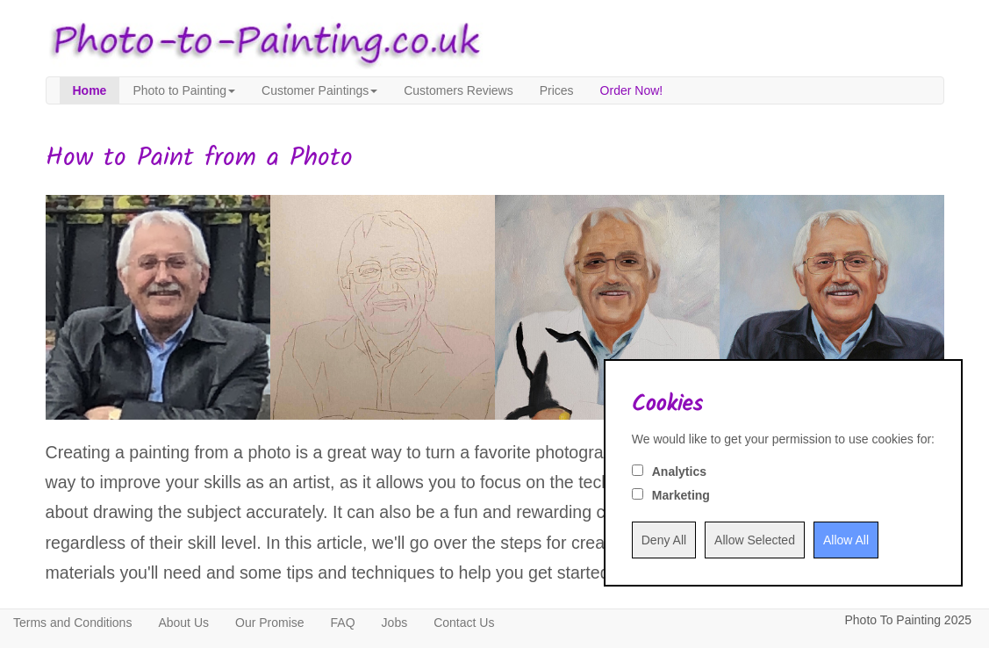 The height and width of the screenshot is (648, 989). I want to click on p: Photo To Painting 2025, so click(907, 620).